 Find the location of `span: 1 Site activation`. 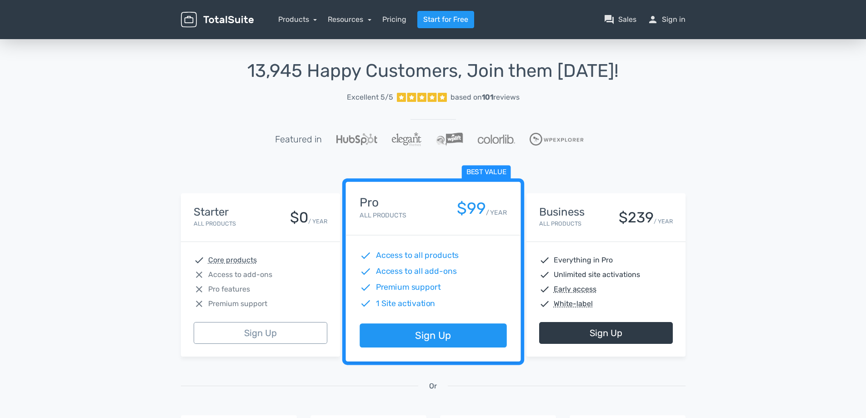

span: 1 Site activation is located at coordinates (405, 303).